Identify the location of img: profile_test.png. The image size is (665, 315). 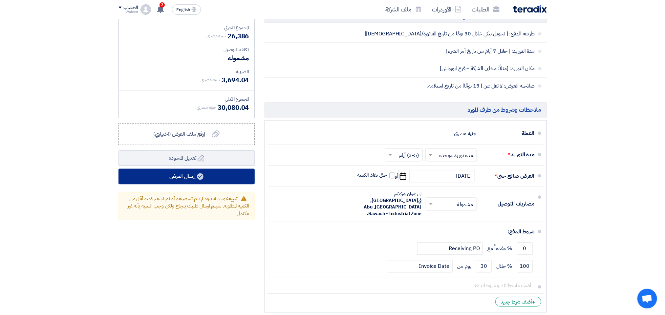
(146, 10).